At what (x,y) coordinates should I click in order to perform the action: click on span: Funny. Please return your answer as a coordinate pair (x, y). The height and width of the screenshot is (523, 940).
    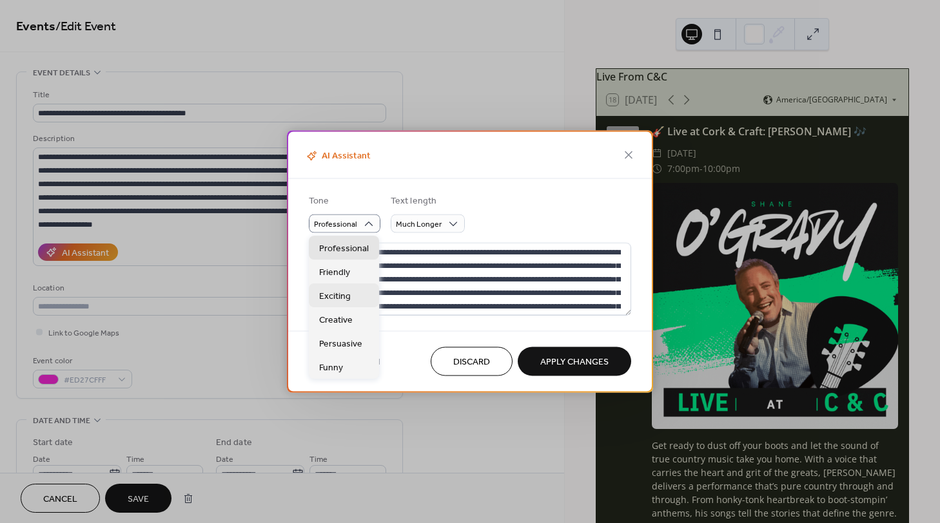
    Looking at the image, I should click on (331, 367).